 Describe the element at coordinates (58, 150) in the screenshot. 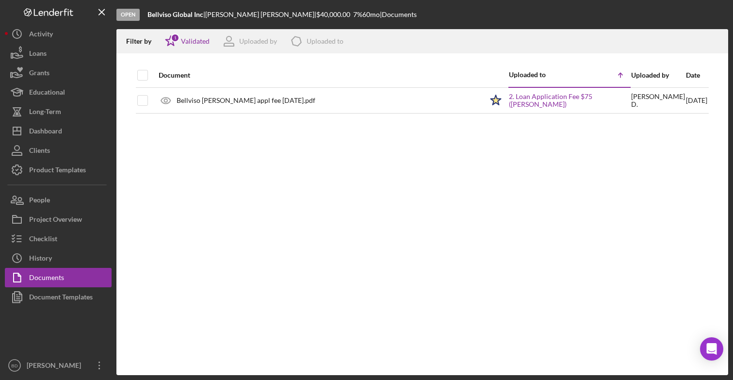

I see `a: Clients` at that location.